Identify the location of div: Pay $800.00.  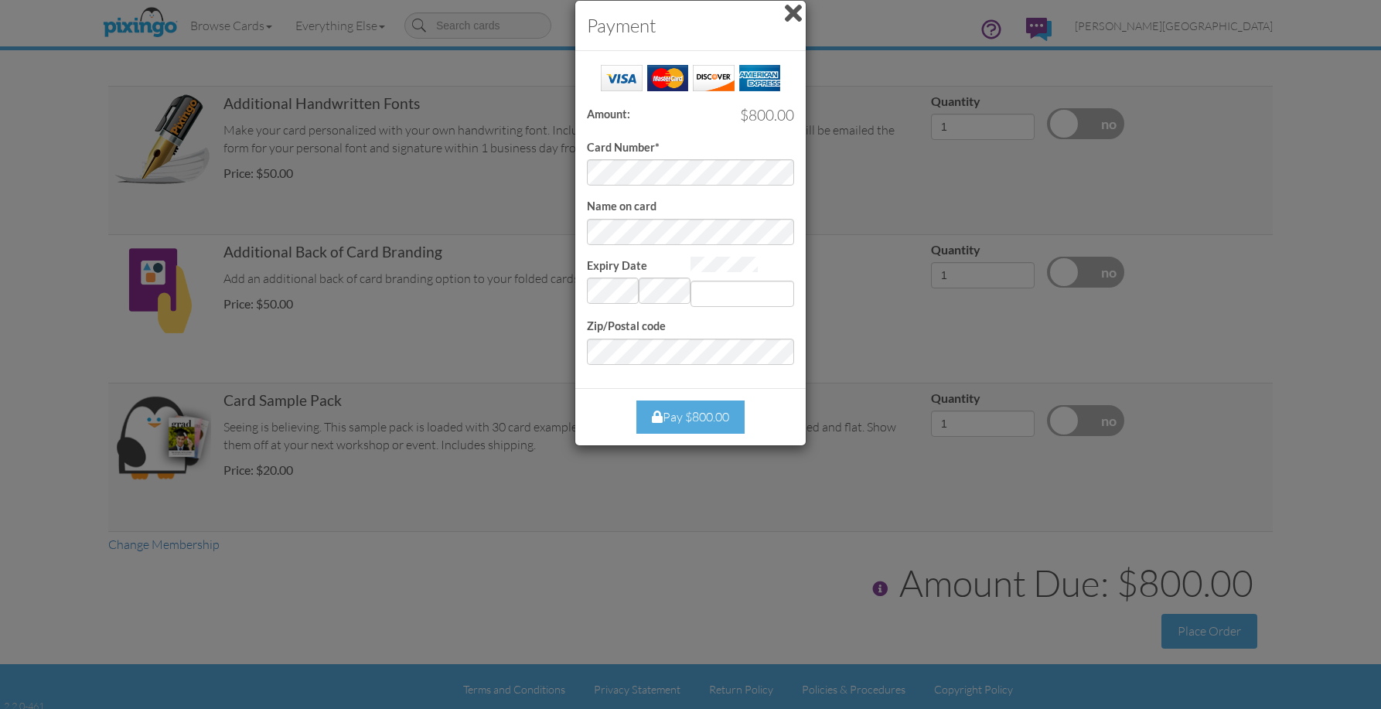
(690, 417).